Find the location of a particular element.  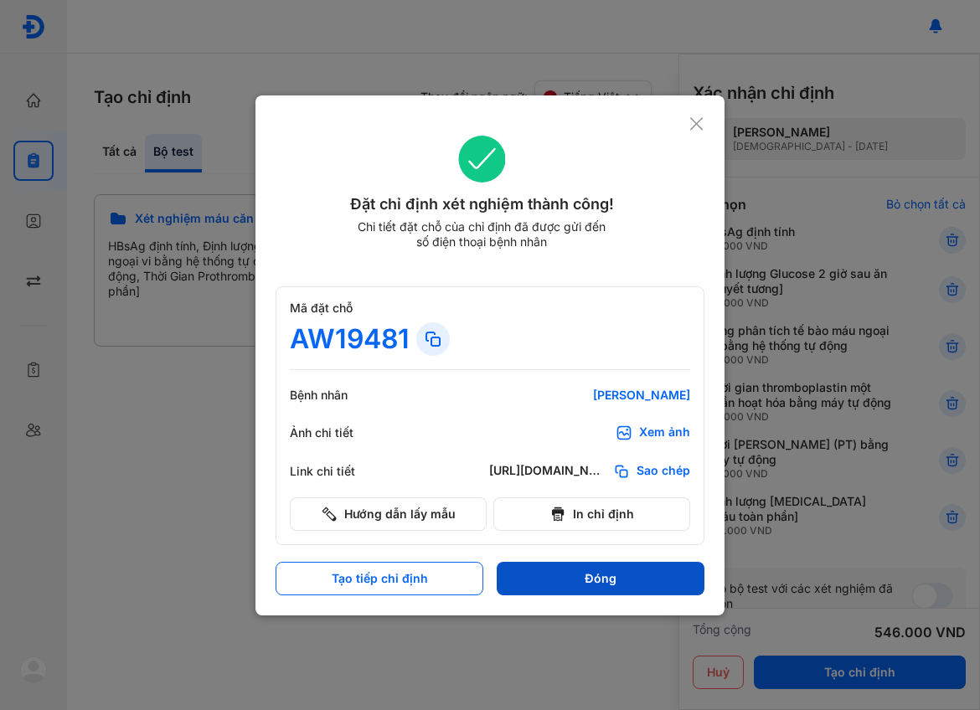

button: In chỉ định is located at coordinates (591, 514).